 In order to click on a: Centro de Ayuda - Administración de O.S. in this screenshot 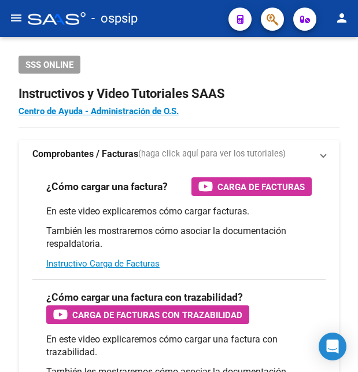, I will do `click(98, 111)`.